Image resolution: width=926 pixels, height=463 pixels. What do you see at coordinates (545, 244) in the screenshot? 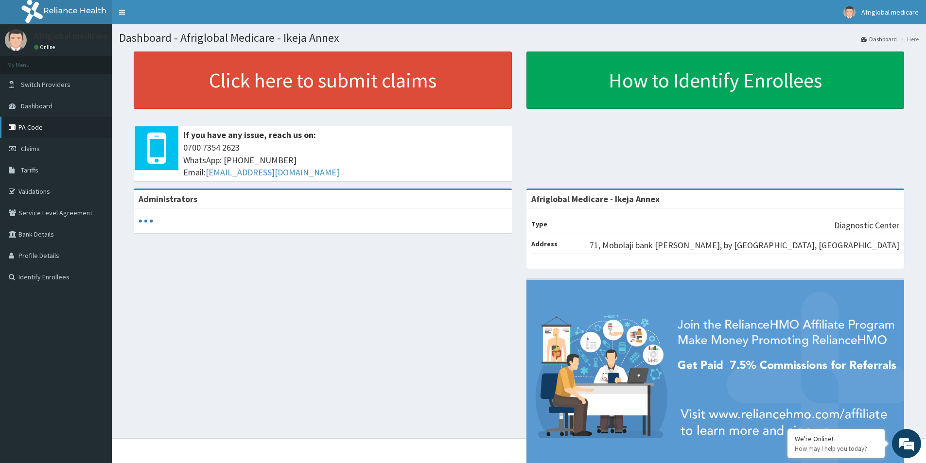
I see `b: Address` at bounding box center [545, 244].